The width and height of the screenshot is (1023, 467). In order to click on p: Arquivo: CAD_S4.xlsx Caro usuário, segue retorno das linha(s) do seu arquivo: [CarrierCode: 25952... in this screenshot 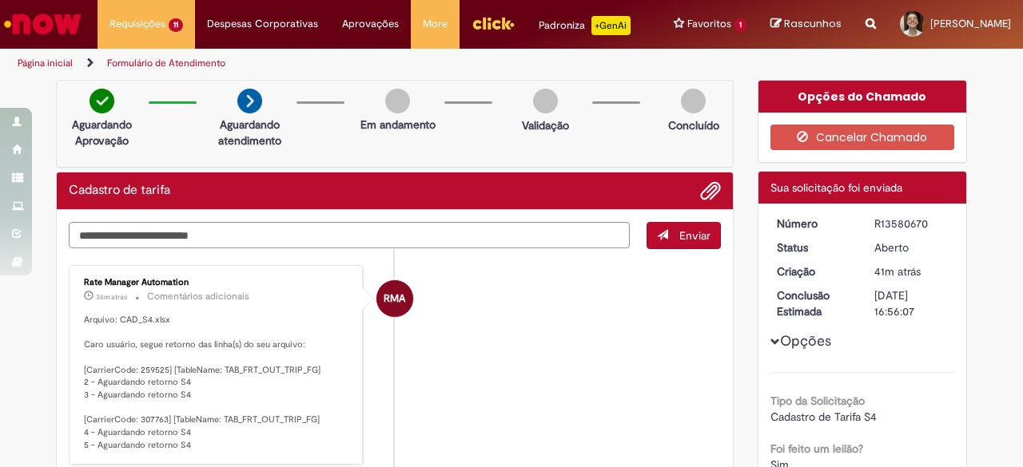, I will do `click(217, 383)`.